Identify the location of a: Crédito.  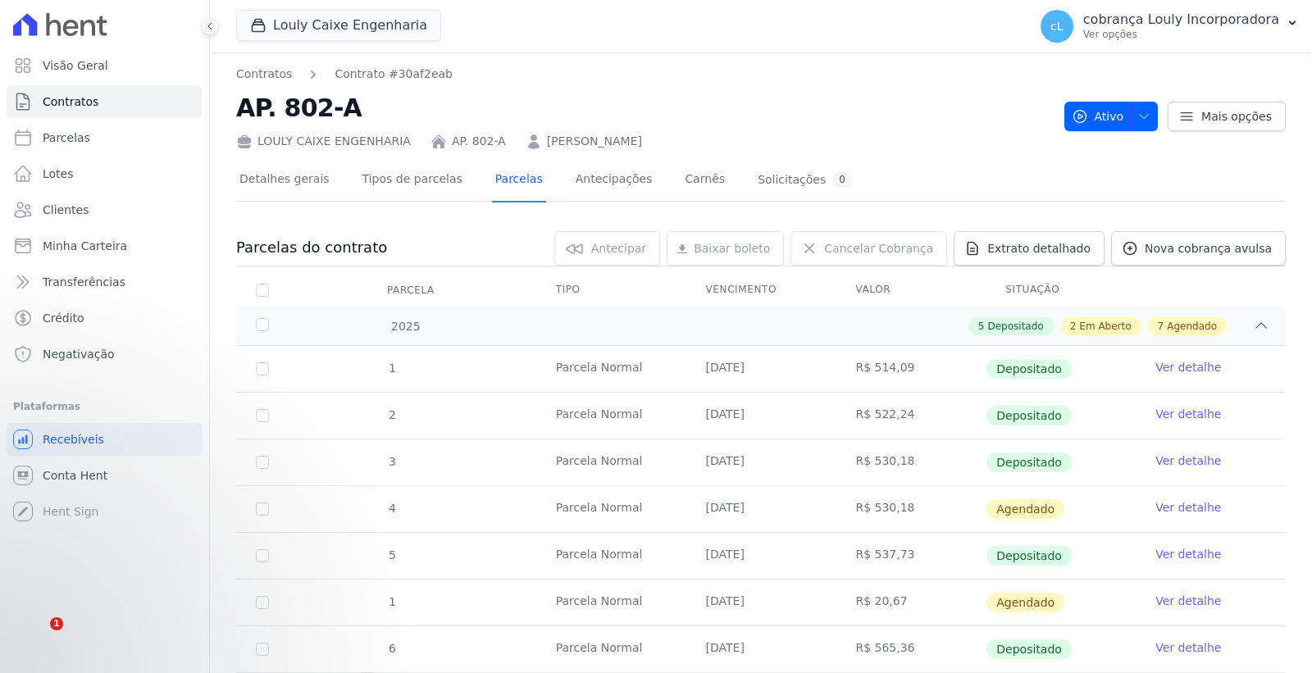
(104, 318).